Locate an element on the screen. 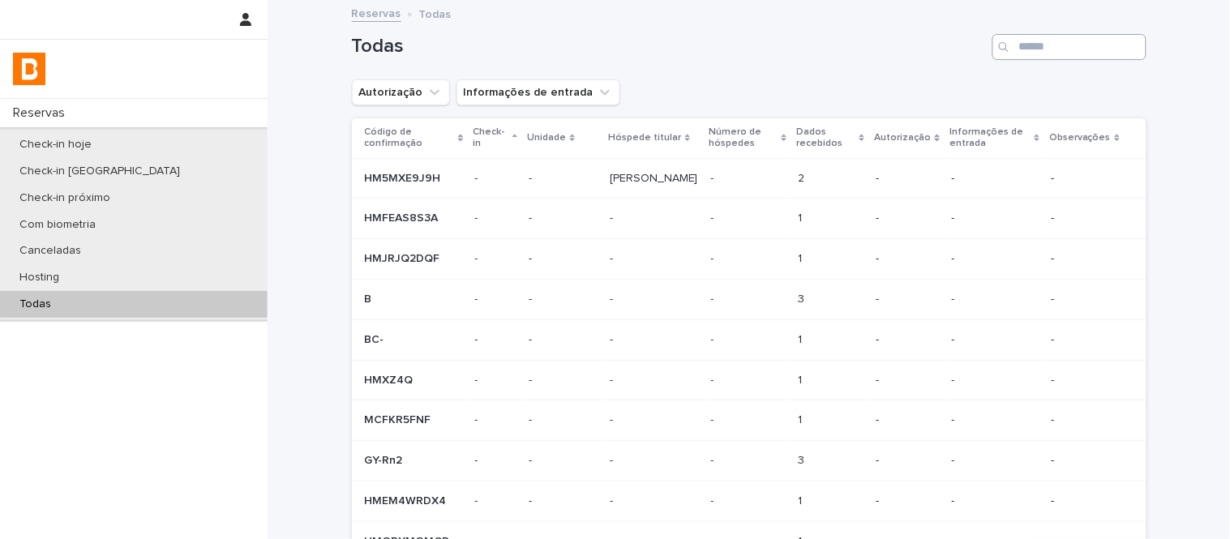  p: B is located at coordinates (370, 298).